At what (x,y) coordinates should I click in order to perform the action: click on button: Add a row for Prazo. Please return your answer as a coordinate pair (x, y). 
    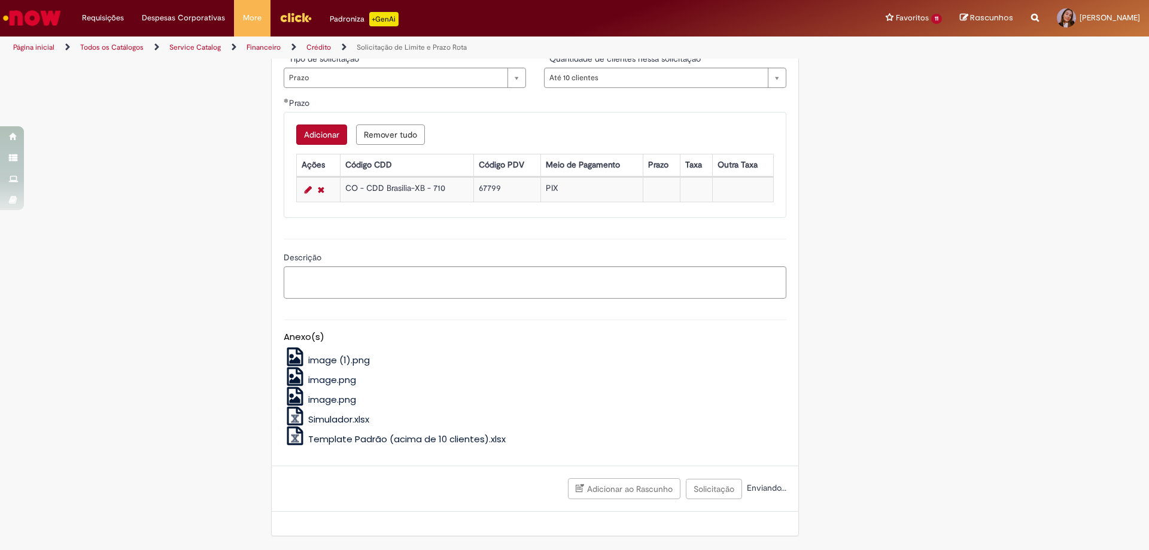
    Looking at the image, I should click on (321, 135).